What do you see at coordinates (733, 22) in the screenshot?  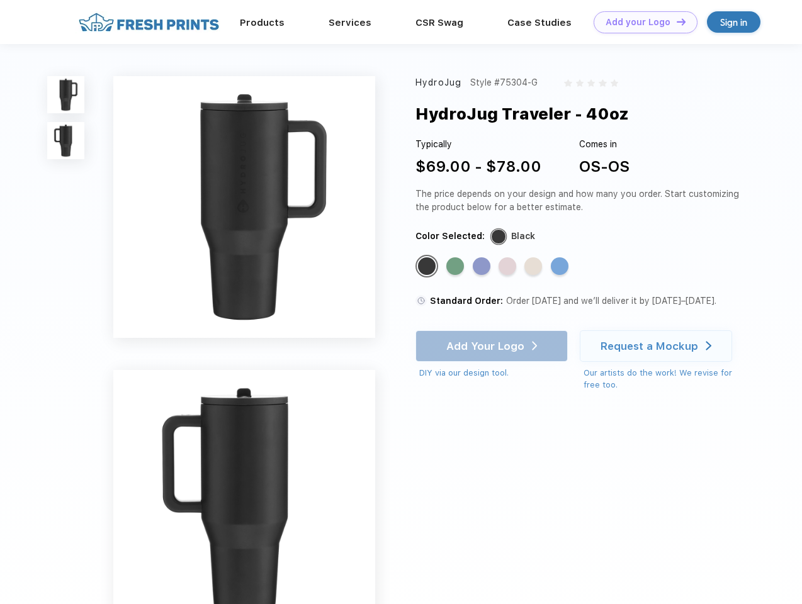 I see `a: Sign in` at bounding box center [733, 22].